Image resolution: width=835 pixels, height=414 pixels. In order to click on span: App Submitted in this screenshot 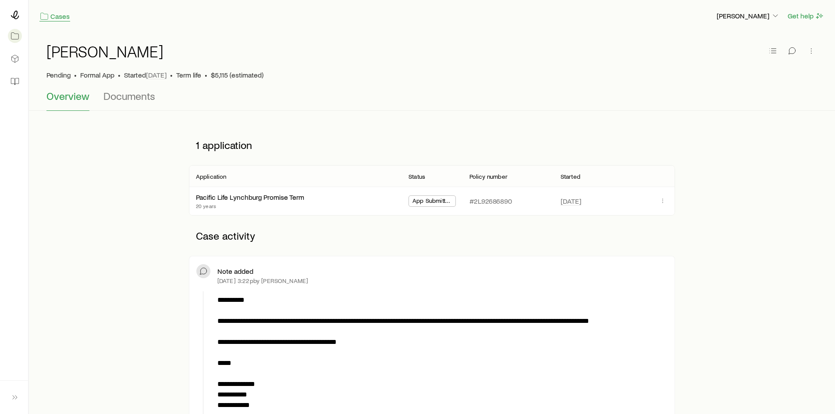, I will do `click(432, 202)`.